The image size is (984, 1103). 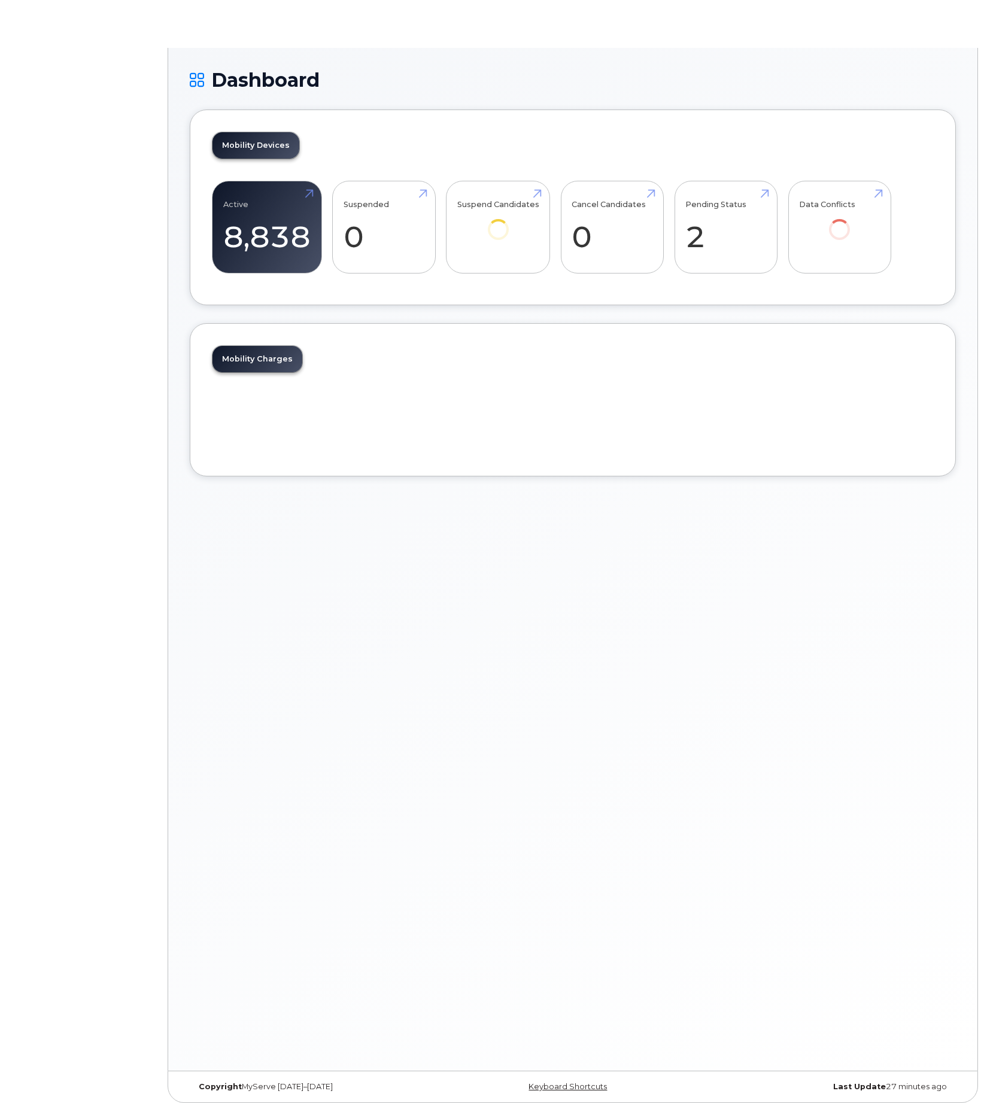 I want to click on div: 27 minutes ago, so click(x=828, y=1087).